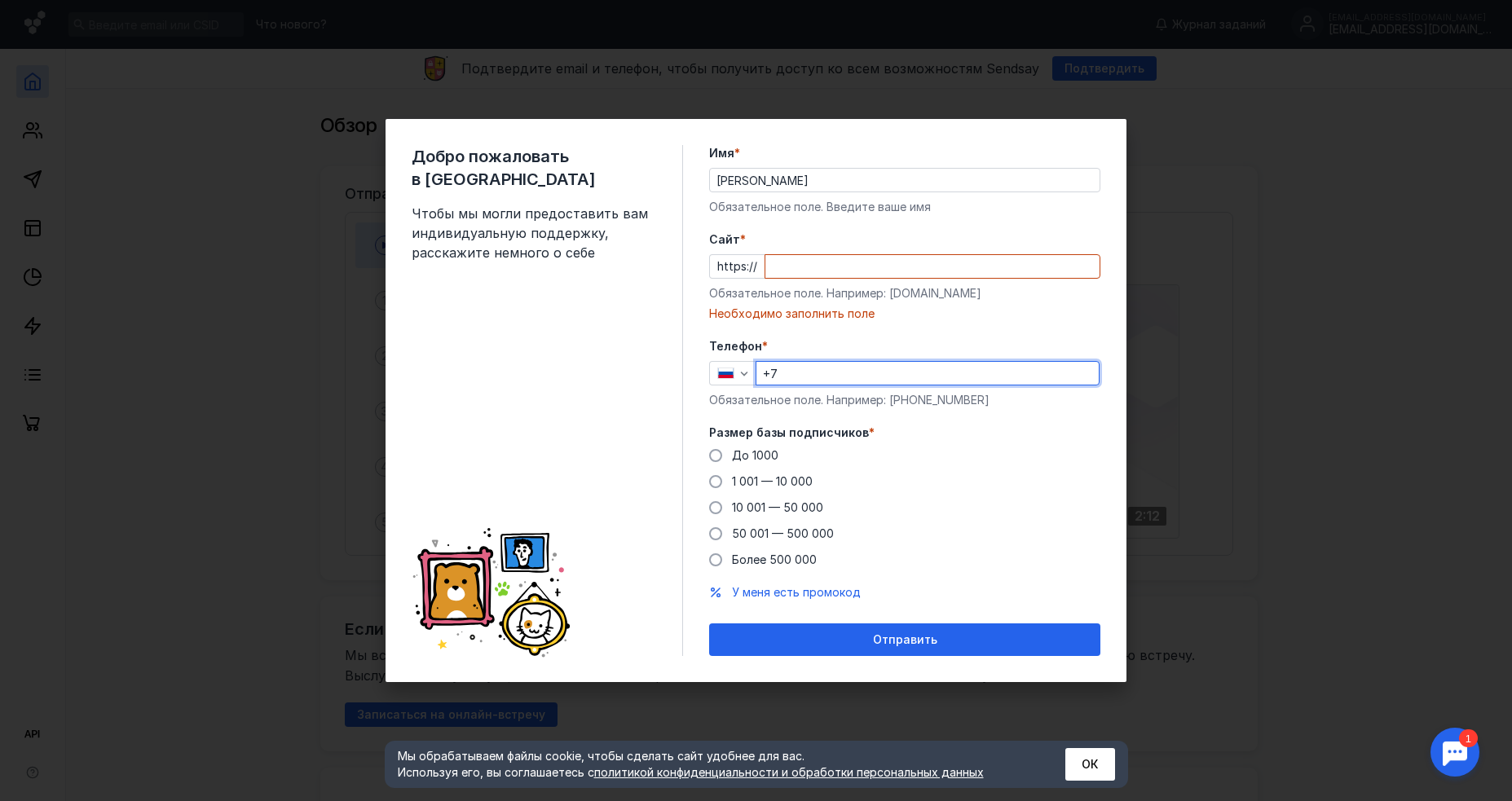 This screenshot has height=801, width=1512. I want to click on button: ОК, so click(1090, 764).